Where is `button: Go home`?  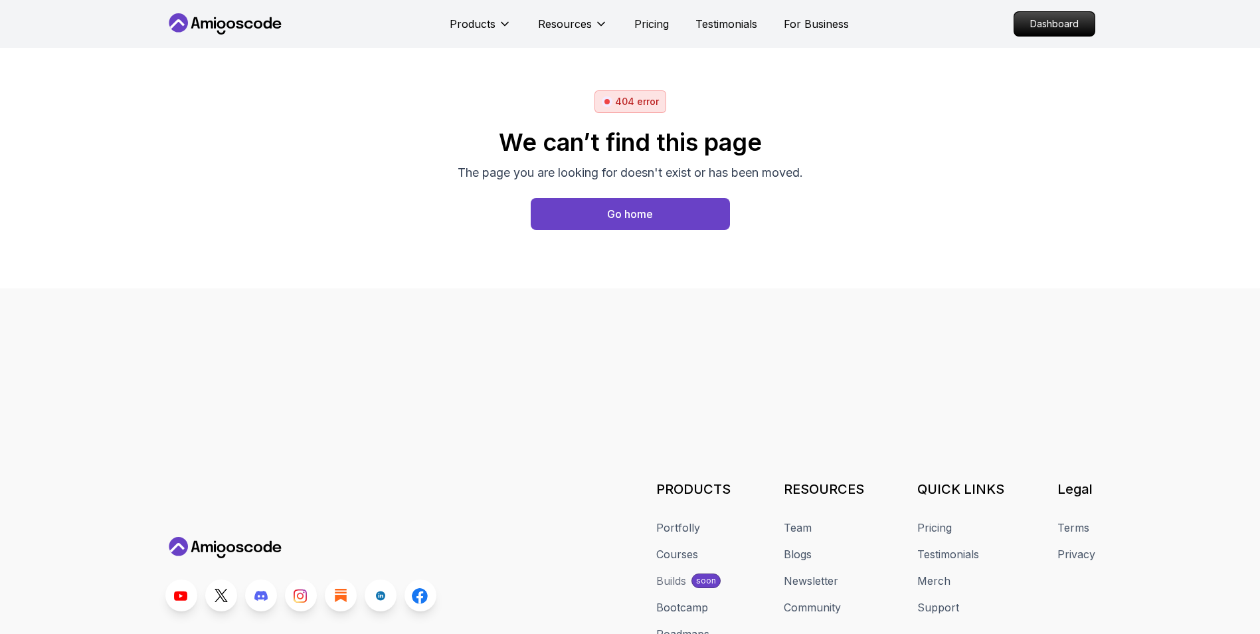 button: Go home is located at coordinates (631, 214).